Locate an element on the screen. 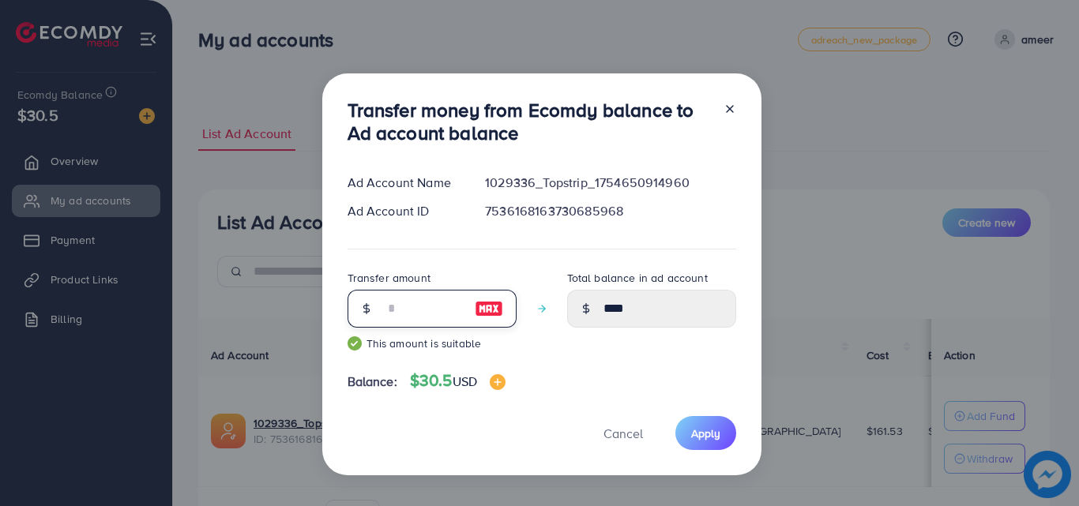 The width and height of the screenshot is (1079, 506). h4: $30.5 is located at coordinates (457, 381).